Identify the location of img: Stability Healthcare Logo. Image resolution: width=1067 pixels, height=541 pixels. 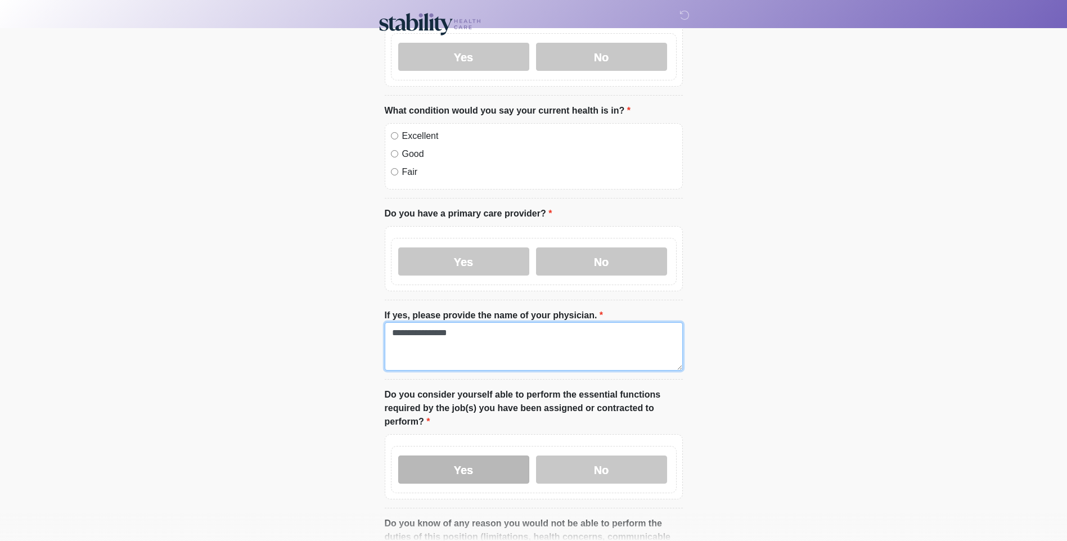
(430, 23).